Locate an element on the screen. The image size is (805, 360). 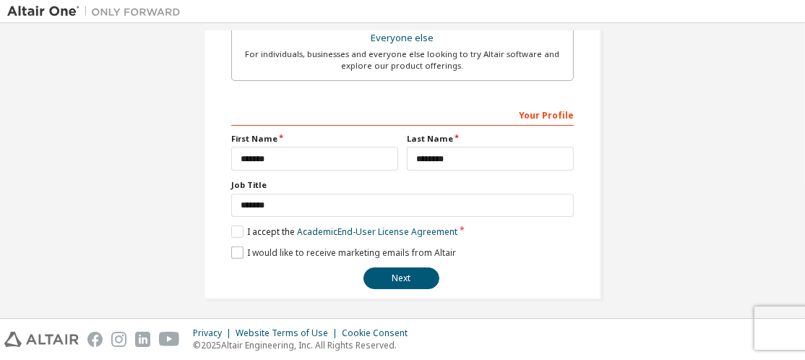
img: instagram.svg is located at coordinates (119, 339).